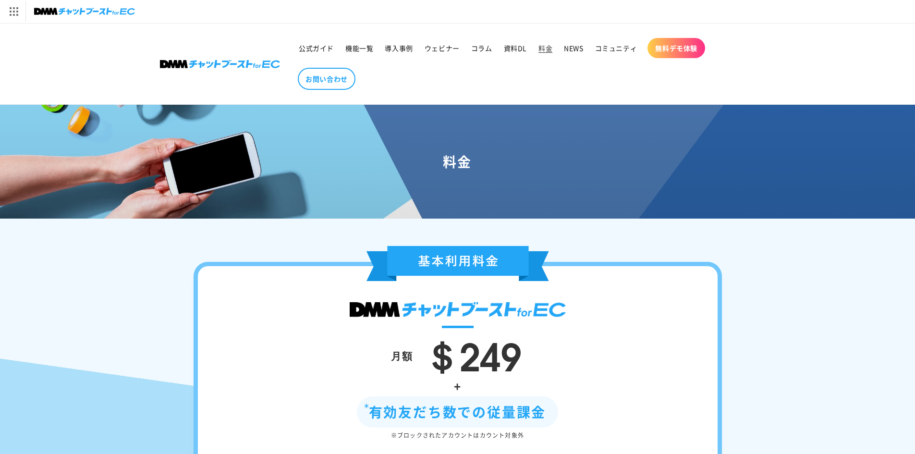  I want to click on span: ウェビナー, so click(442, 48).